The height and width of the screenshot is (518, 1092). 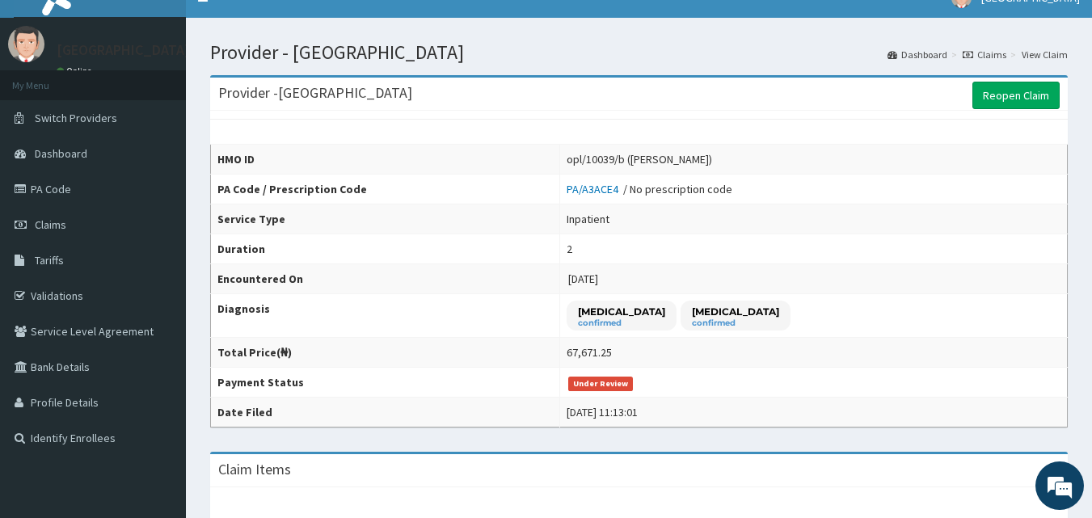 I want to click on img: User Image, so click(x=26, y=44).